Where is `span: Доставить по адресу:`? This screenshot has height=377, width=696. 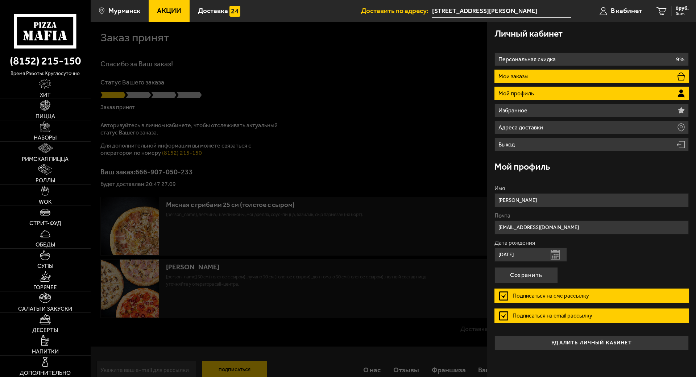 span: Доставить по адресу: is located at coordinates (397, 11).